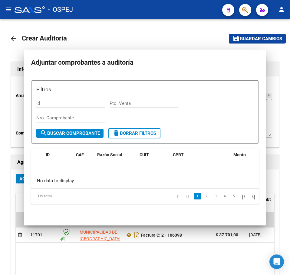 The width and height of the screenshot is (290, 275). I want to click on li: page 5, so click(233, 196).